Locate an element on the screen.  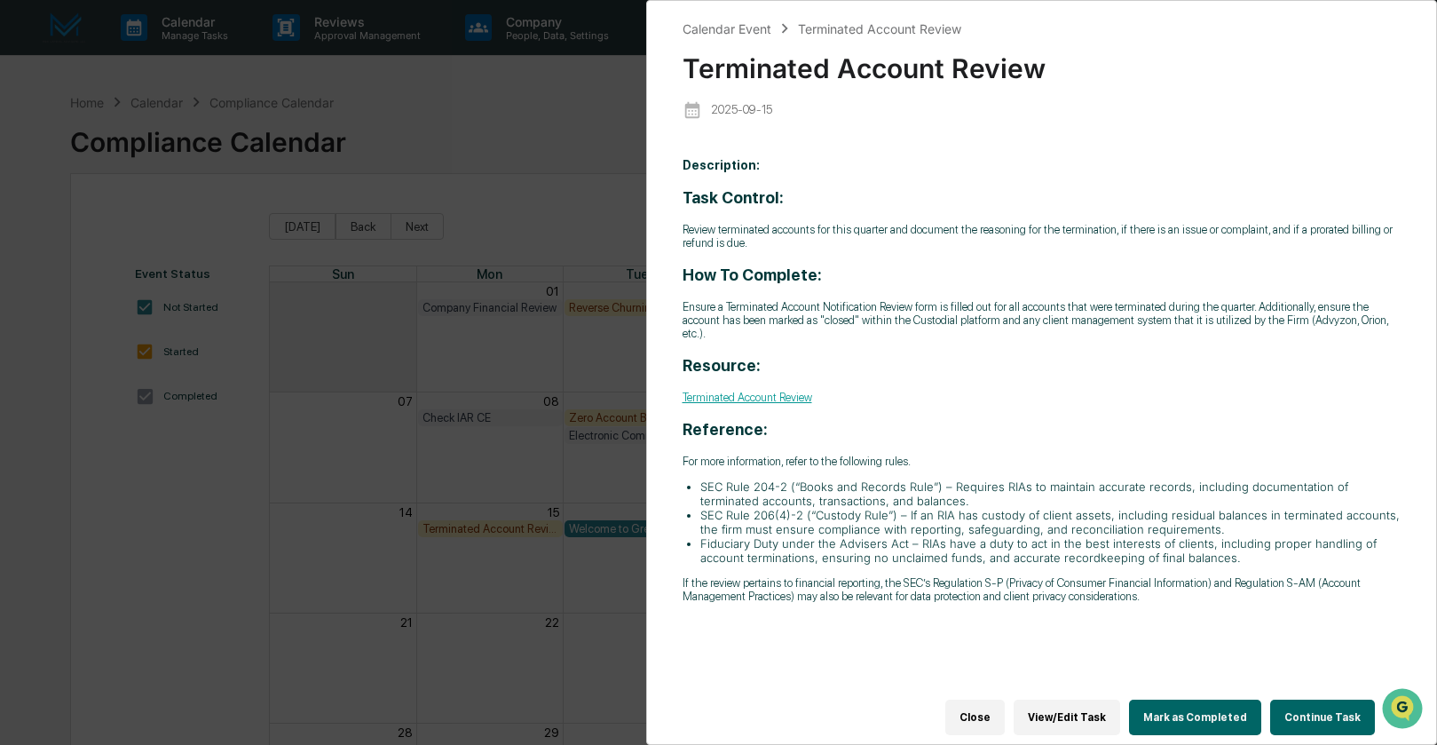
a: Terminated Account Review is located at coordinates (747, 397).